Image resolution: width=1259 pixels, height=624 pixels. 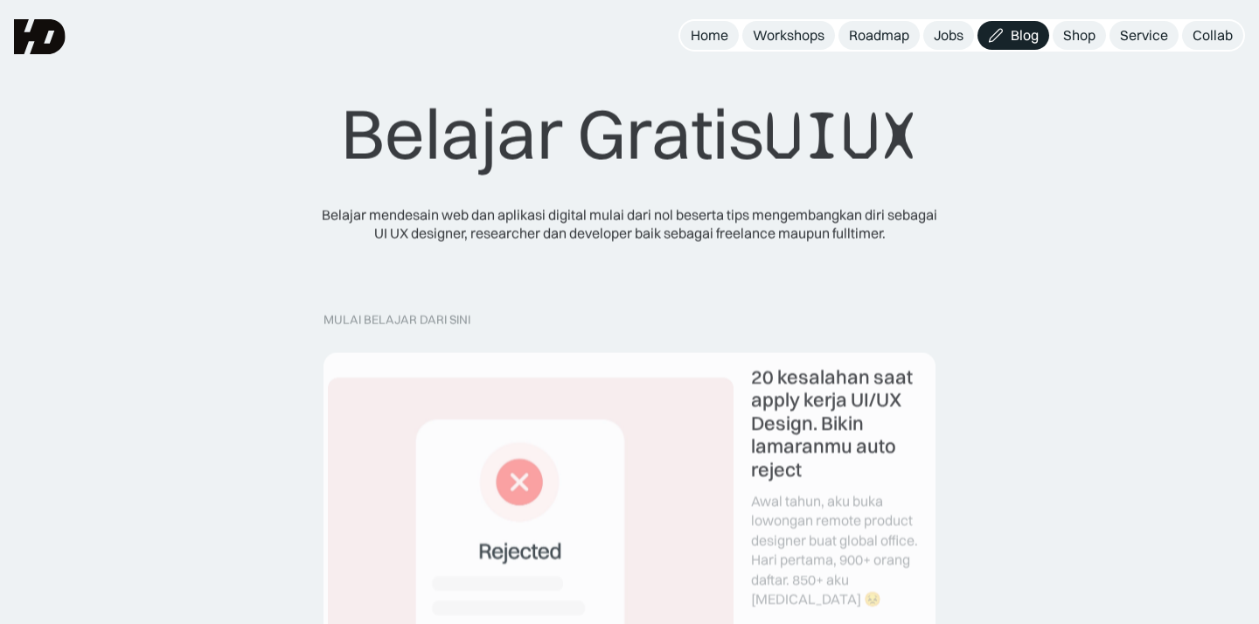 I want to click on a: Workshops, so click(x=789, y=35).